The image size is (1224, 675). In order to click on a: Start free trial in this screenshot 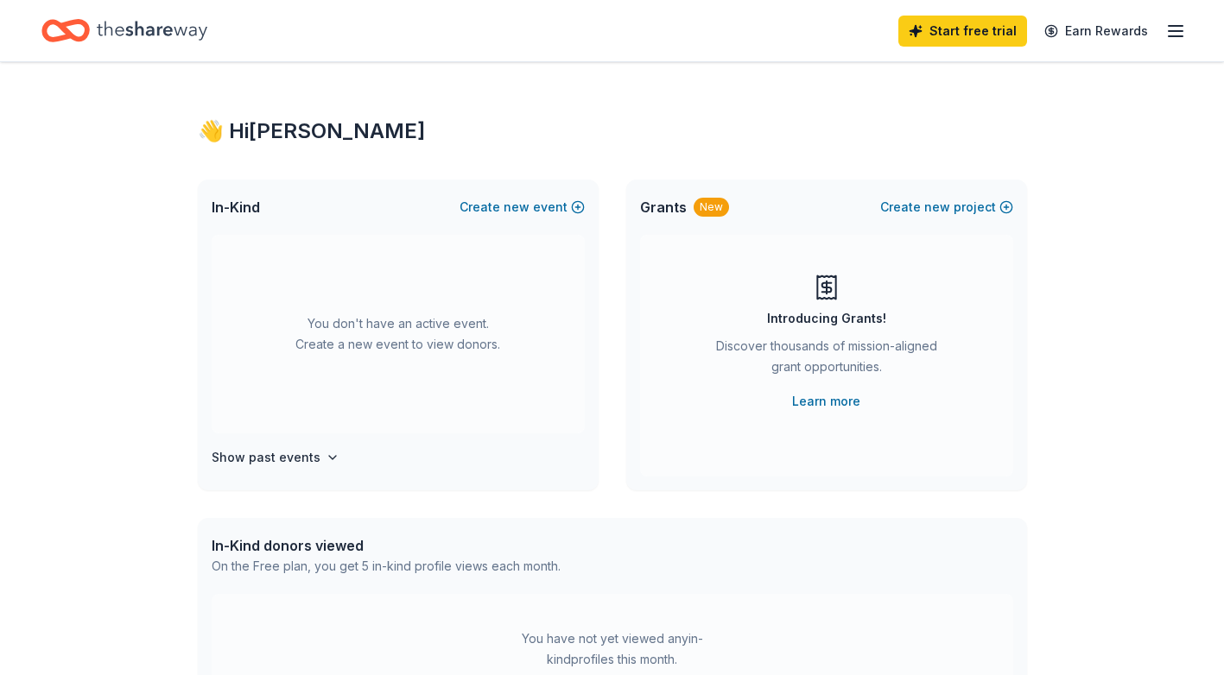, I will do `click(962, 31)`.